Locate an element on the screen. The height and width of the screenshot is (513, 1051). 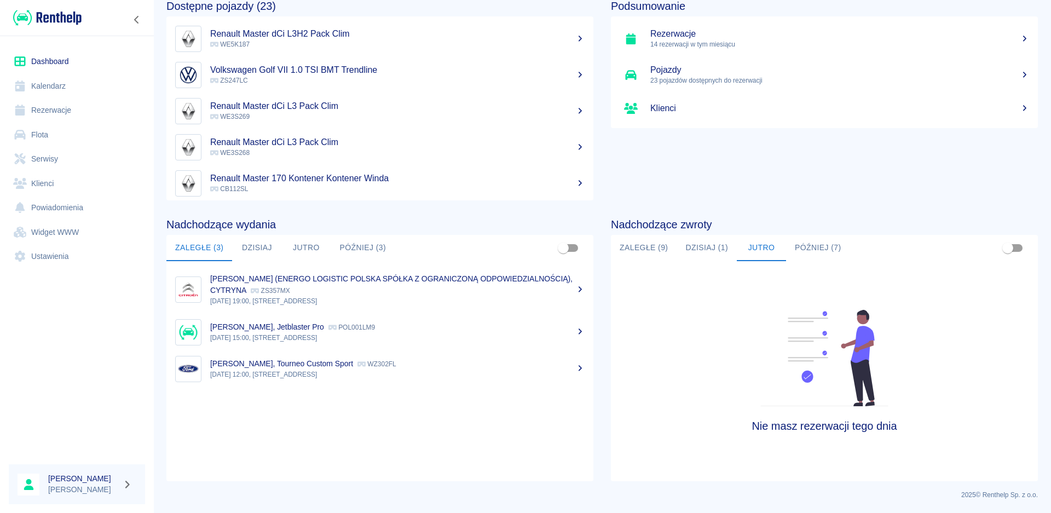
p: ZS357MX is located at coordinates (270, 291).